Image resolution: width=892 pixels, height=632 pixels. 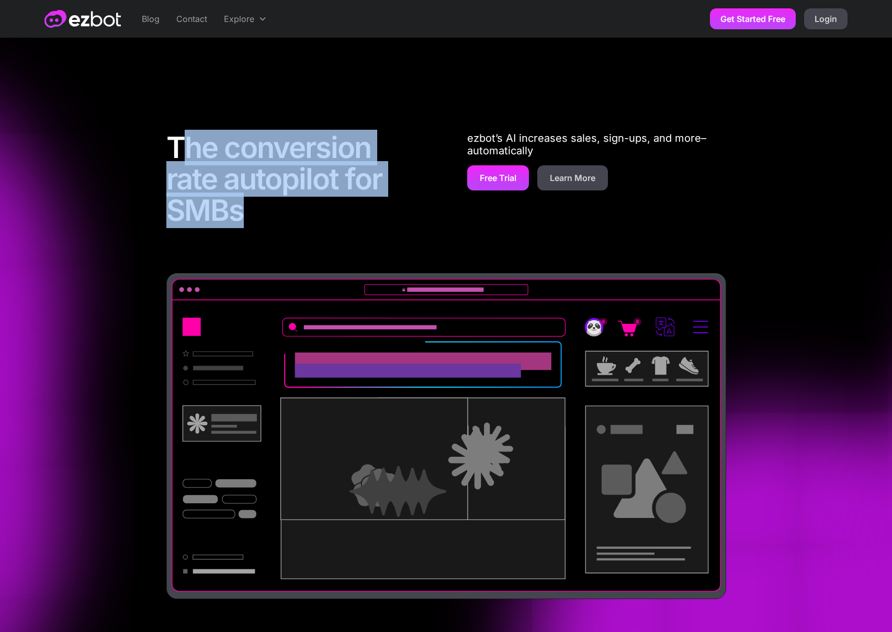 What do you see at coordinates (753, 19) in the screenshot?
I see `a: Get Started Free` at bounding box center [753, 19].